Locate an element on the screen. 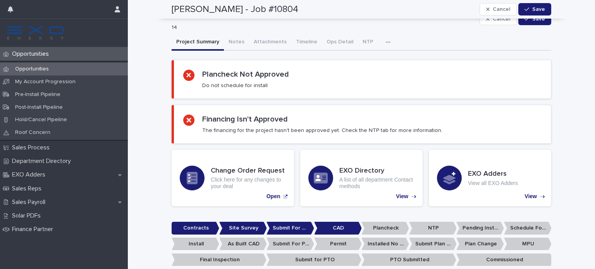  a: Open is located at coordinates (233, 178).